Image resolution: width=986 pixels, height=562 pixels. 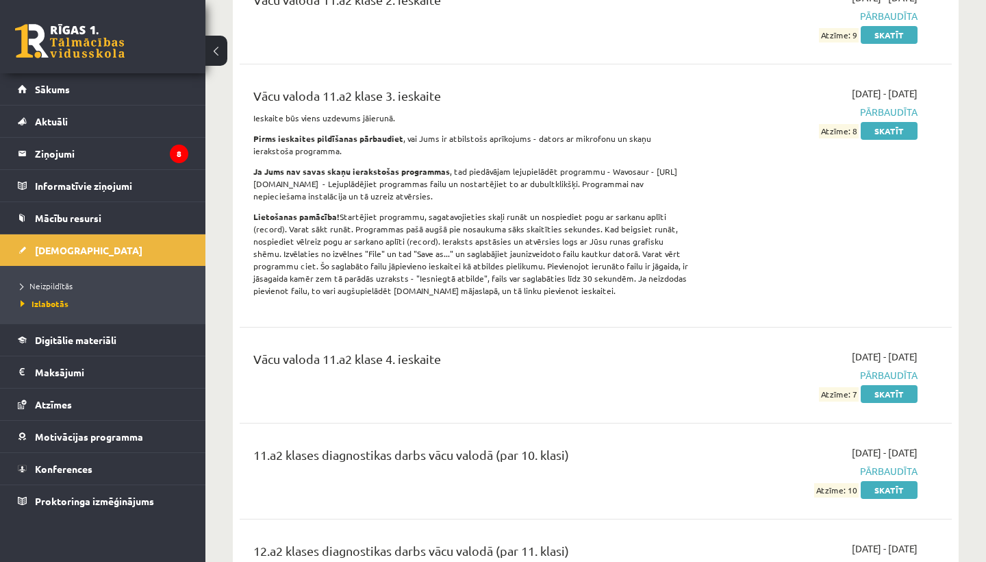 I want to click on span: Atzīme: 9, so click(x=839, y=35).